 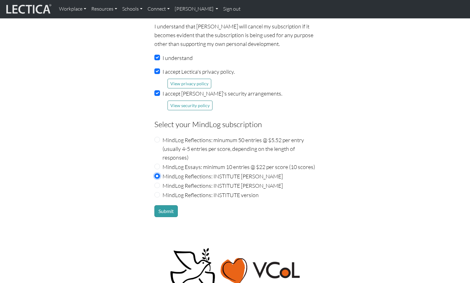 What do you see at coordinates (239, 149) in the screenshot?
I see `label: MindLog Reflections: minumum 50 entries @ $5.52 per entry (usually 4-5 entries per score, dependi...` at bounding box center [239, 149].